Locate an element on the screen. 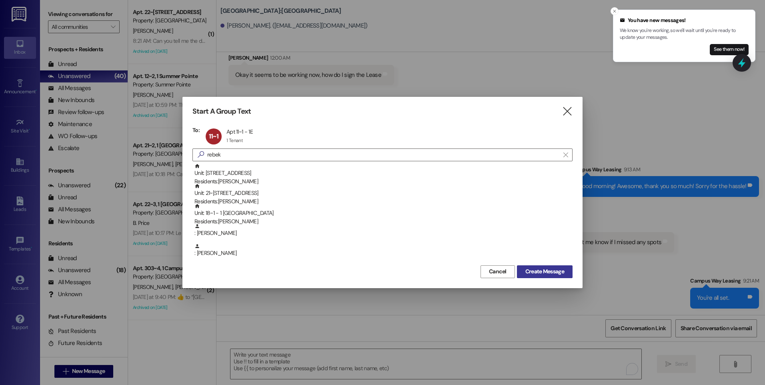  span: 11~1 is located at coordinates (214, 136).